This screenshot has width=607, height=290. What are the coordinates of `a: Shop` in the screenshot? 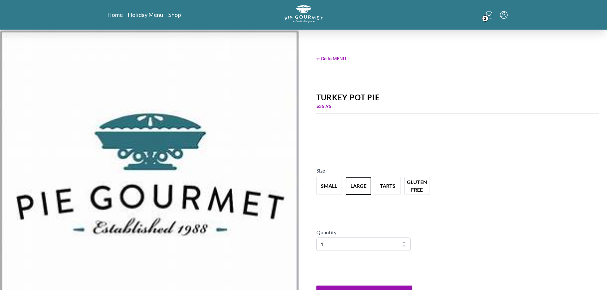 It's located at (175, 15).